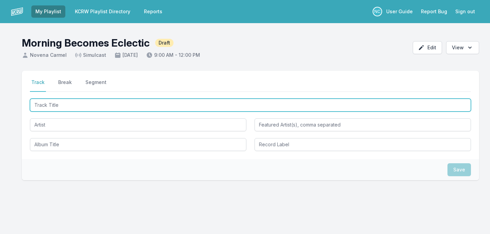 The width and height of the screenshot is (490, 234). I want to click on img: logo-white-87cec1fa9cbef997252546196dc51331.png, so click(17, 12).